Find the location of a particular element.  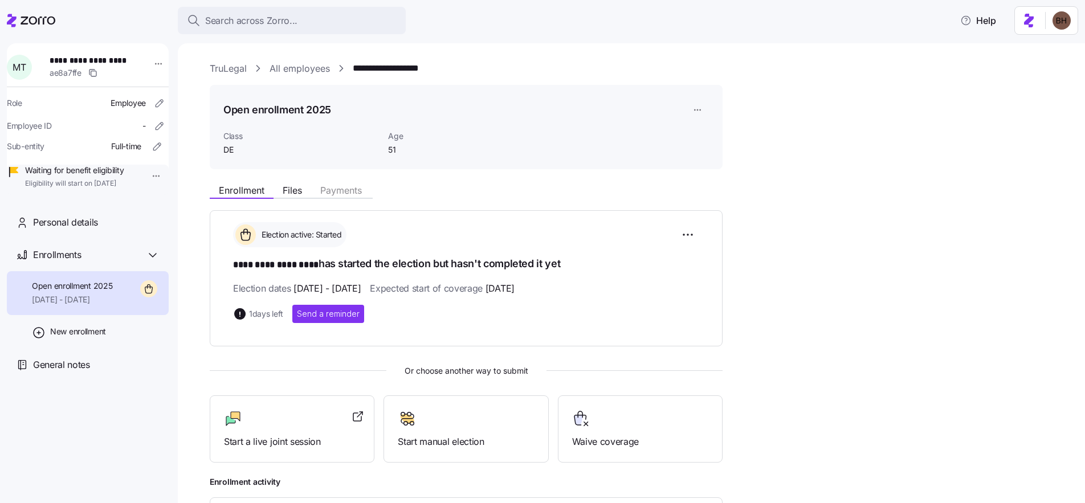

span: Expected start of coverage is located at coordinates (442, 288).